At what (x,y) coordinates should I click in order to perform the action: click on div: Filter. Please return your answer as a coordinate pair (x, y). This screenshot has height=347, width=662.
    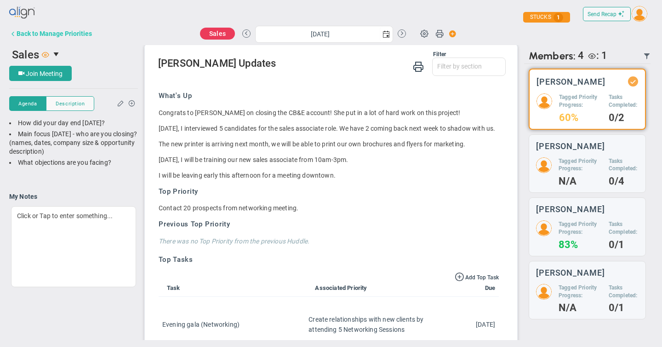
    Looking at the image, I should click on (302, 54).